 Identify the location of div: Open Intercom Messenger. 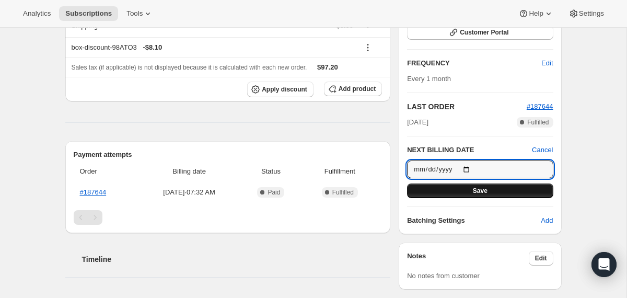
(604, 264).